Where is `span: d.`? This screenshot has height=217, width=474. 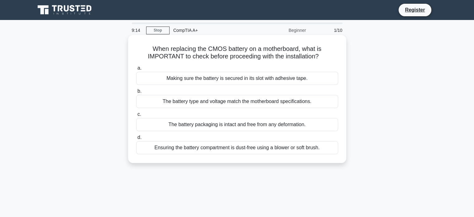
span: d. is located at coordinates (139, 137).